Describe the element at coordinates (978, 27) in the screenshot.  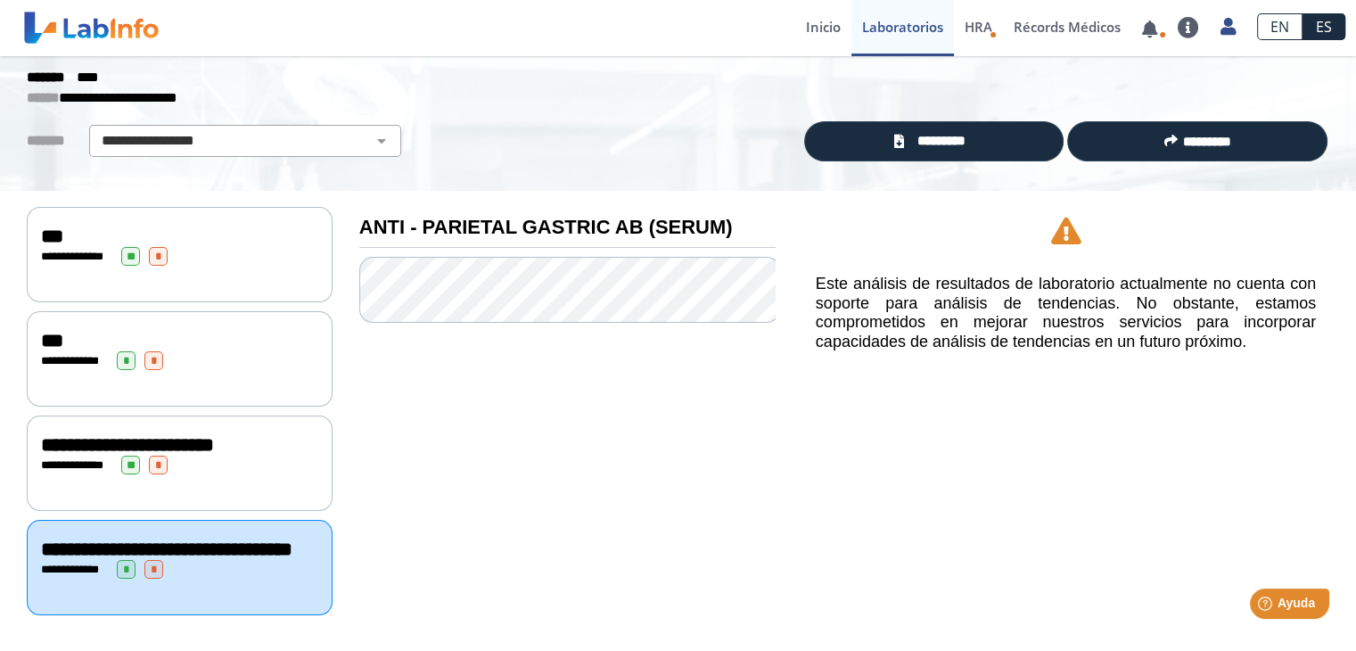
I see `span: HRA` at that location.